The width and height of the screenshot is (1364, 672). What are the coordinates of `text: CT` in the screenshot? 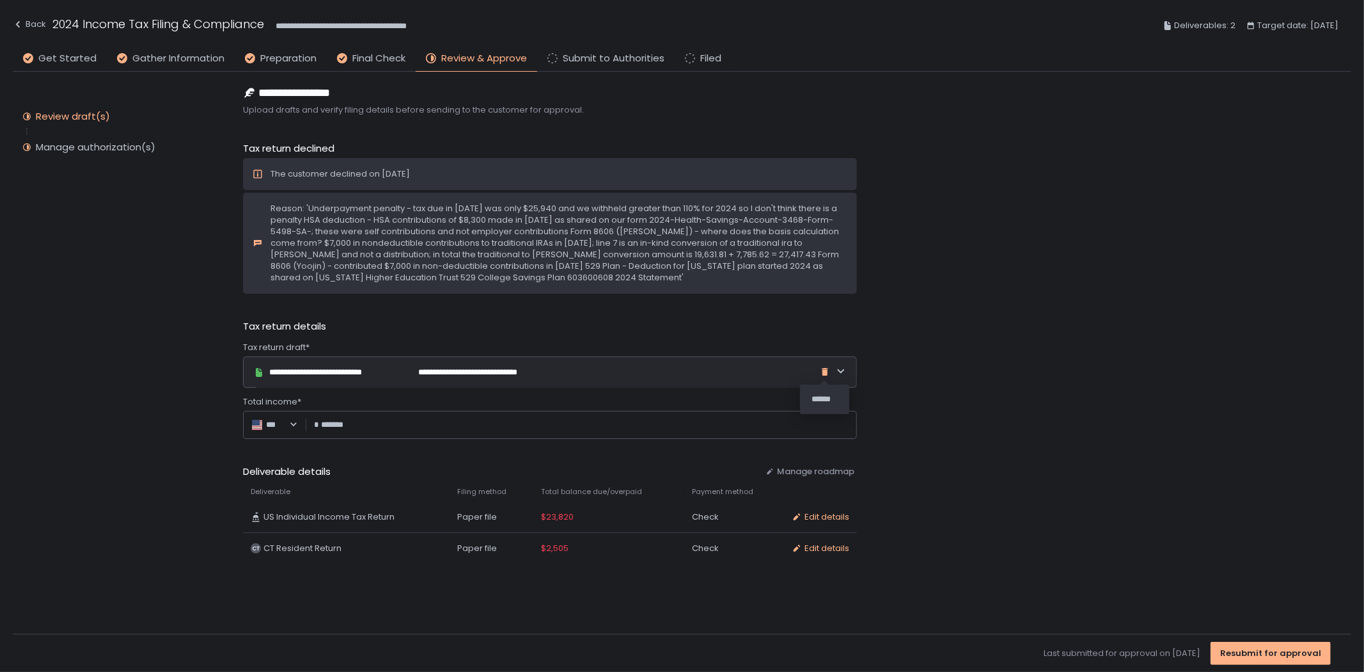 It's located at (256, 548).